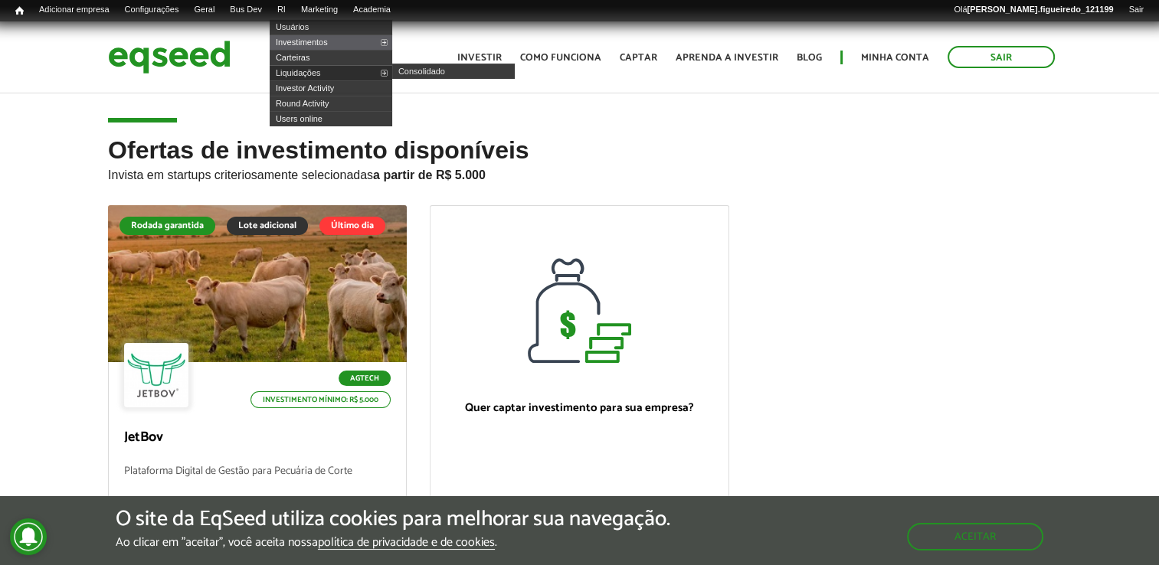 The height and width of the screenshot is (565, 1159). What do you see at coordinates (204, 10) in the screenshot?
I see `a: Geral` at bounding box center [204, 10].